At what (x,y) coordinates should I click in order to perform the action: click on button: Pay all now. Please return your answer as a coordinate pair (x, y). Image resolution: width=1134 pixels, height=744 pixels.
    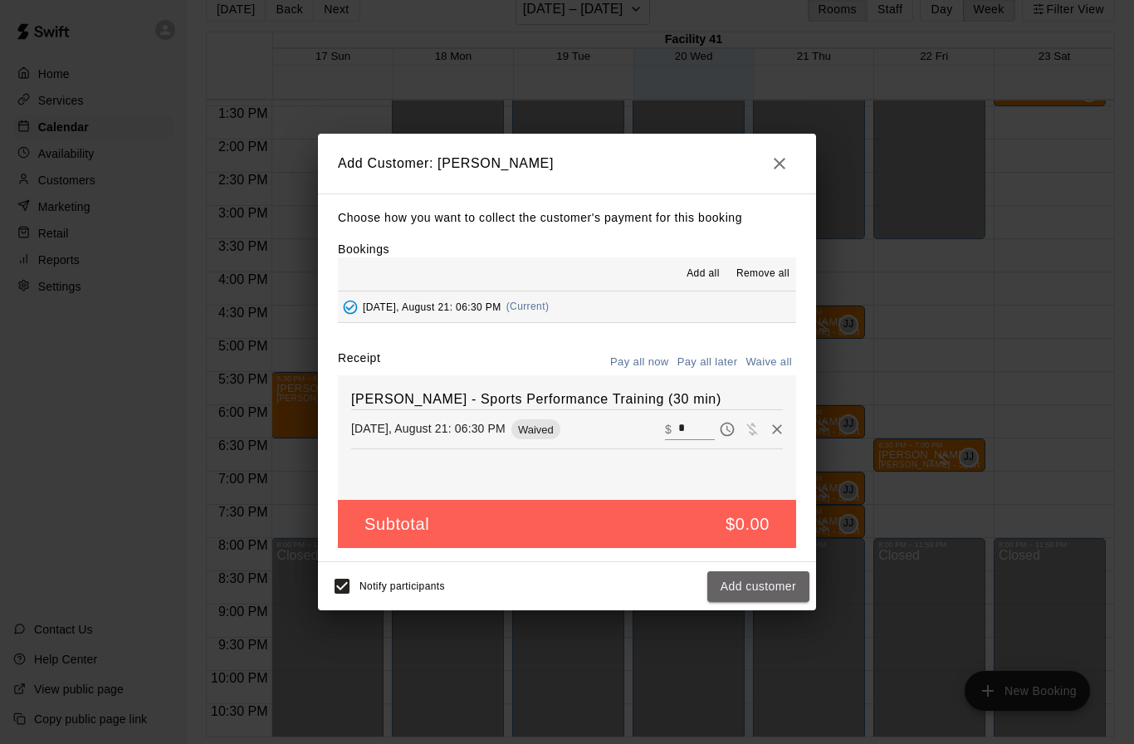
    Looking at the image, I should click on (639, 362).